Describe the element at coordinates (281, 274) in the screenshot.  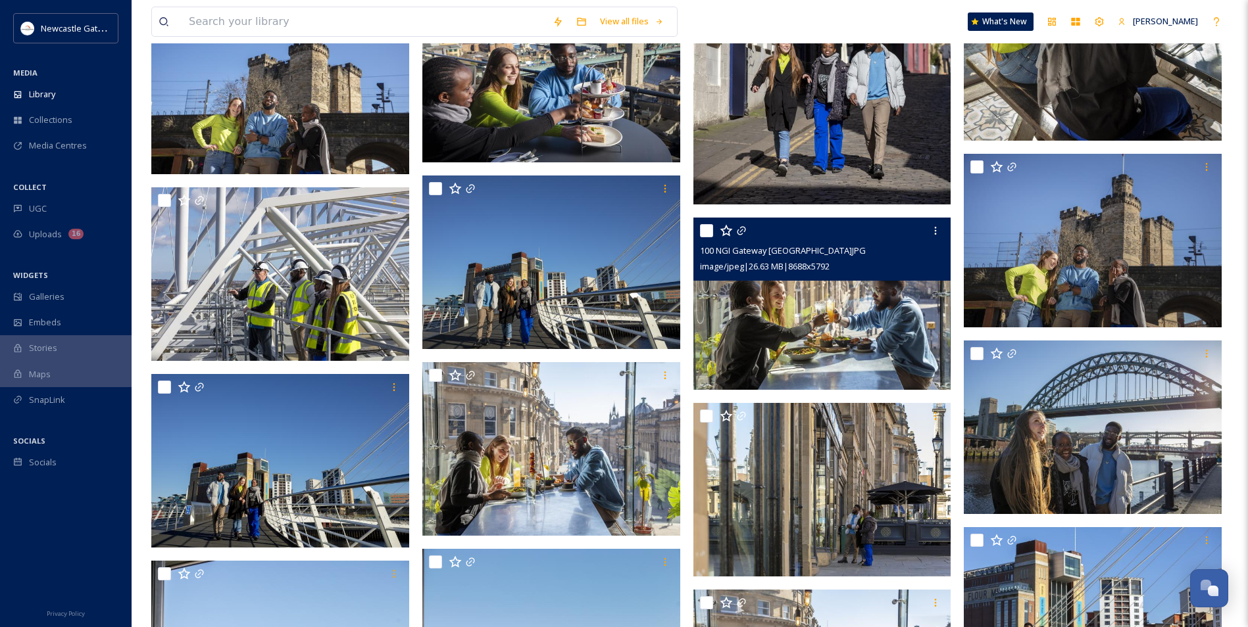
I see `img: 130 NGI Gateway Newcastle.JPG` at that location.